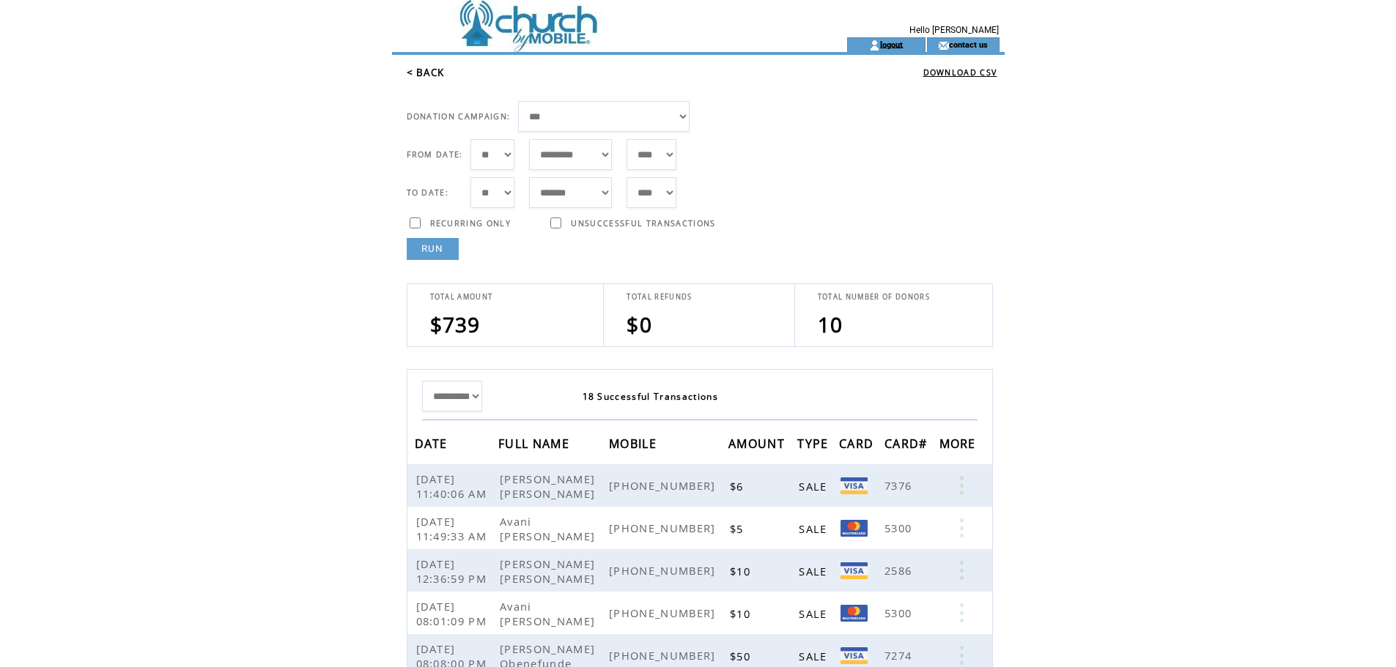  What do you see at coordinates (758, 445) in the screenshot?
I see `span: AMOUNT` at bounding box center [758, 445].